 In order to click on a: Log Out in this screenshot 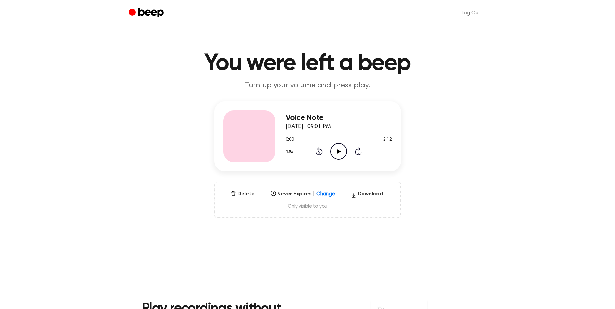, I will do `click(471, 13)`.